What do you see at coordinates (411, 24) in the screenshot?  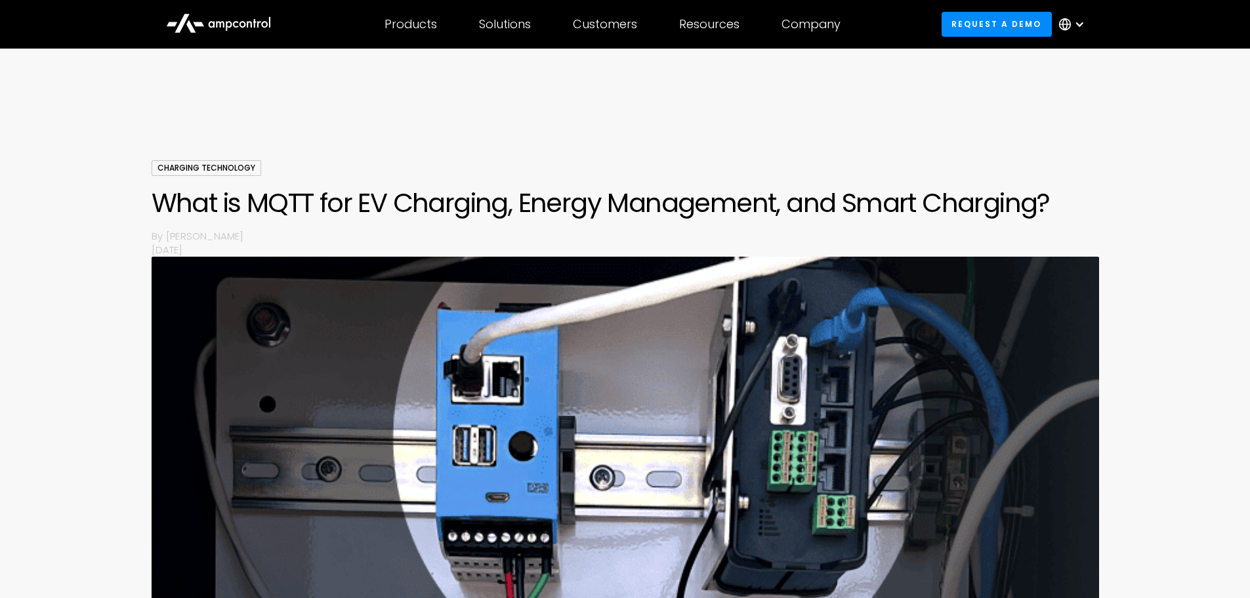 I see `div: Products` at bounding box center [411, 24].